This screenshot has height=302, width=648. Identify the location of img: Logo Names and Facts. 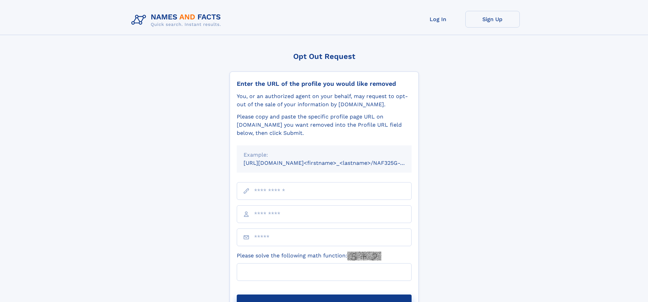
(178, 20).